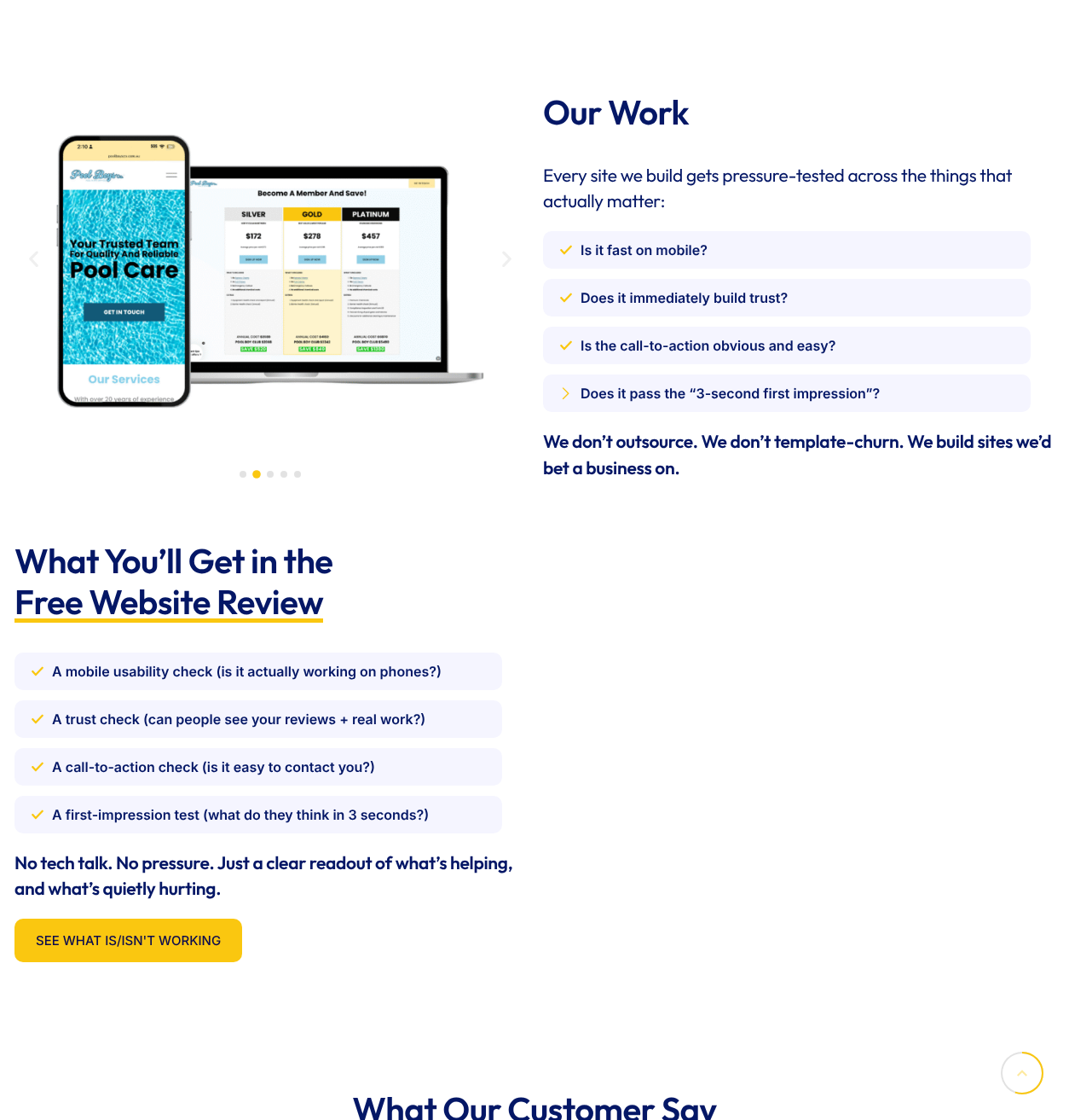  Describe the element at coordinates (270, 271) in the screenshot. I see `div: 2 / 5` at that location.